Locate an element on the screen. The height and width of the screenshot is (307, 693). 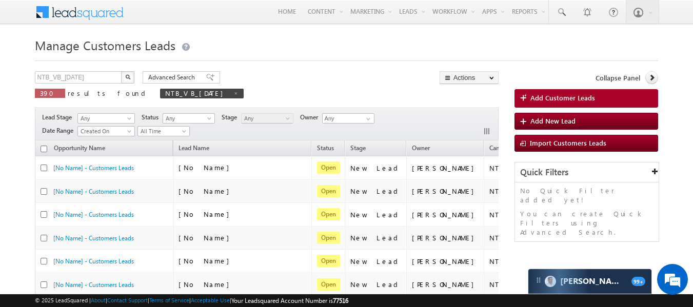
span: Date Range is located at coordinates (60, 131).